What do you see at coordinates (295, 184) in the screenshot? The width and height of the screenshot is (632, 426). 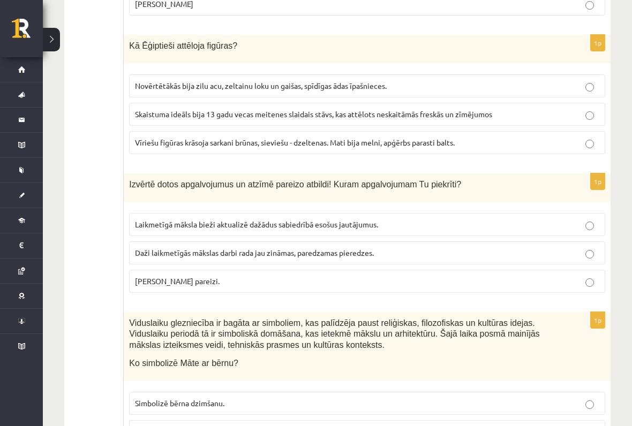 I see `span: Izvērtē dotos apgalvojumus un atzīmē pareizo atbildi! Kuram apgalvojumam Tu piekrīti?` at bounding box center [295, 184].